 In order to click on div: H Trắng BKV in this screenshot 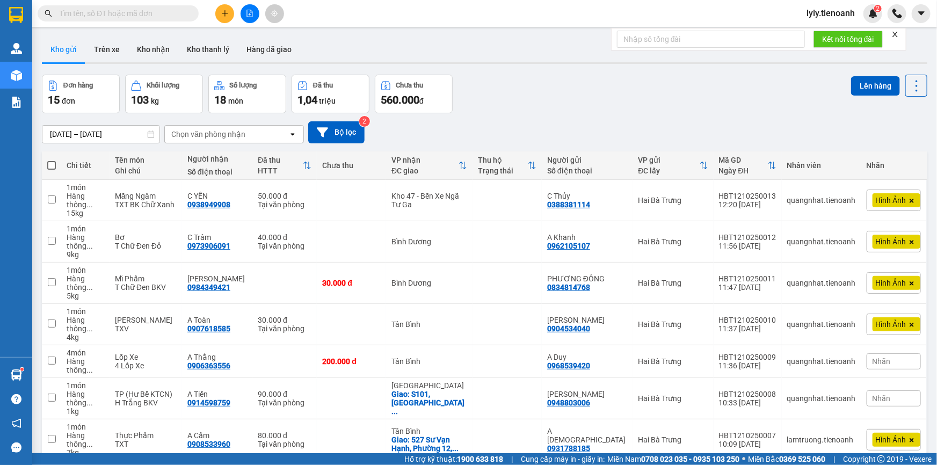, I will do `click(145, 403)`.